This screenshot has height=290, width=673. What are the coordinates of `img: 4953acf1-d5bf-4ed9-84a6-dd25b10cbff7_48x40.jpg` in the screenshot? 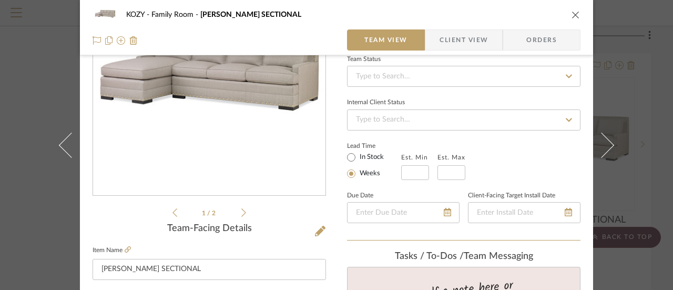 It's located at (105, 15).